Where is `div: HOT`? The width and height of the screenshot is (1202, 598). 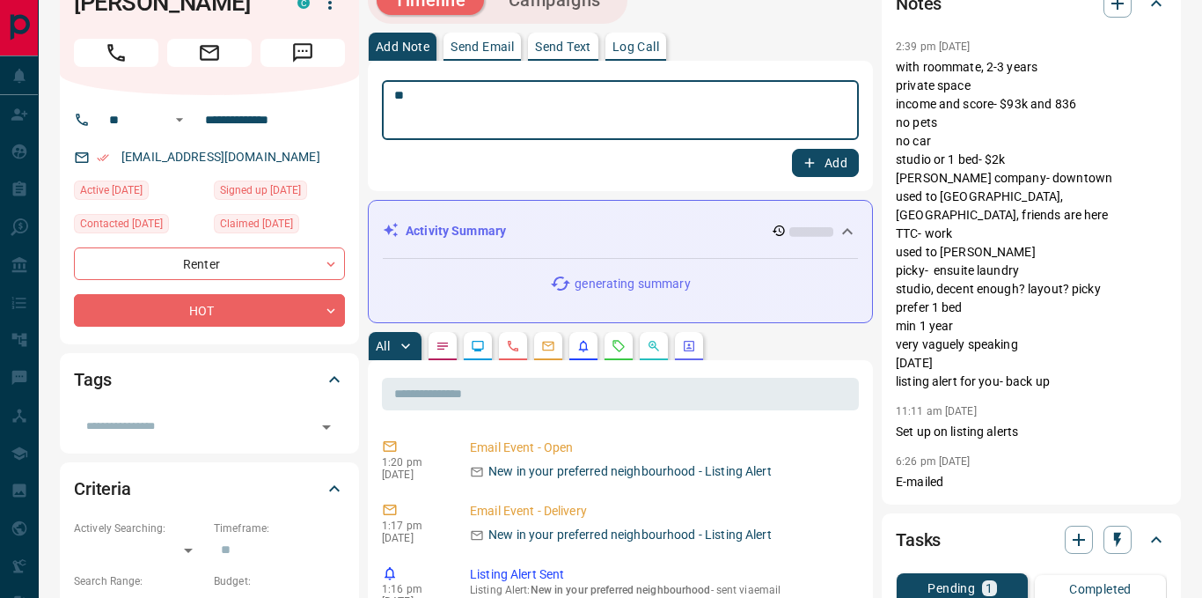 div: HOT is located at coordinates (209, 310).